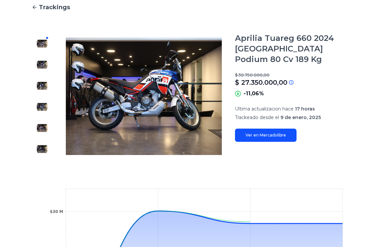 This screenshot has width=389, height=247. I want to click on p: -11,06%, so click(254, 94).